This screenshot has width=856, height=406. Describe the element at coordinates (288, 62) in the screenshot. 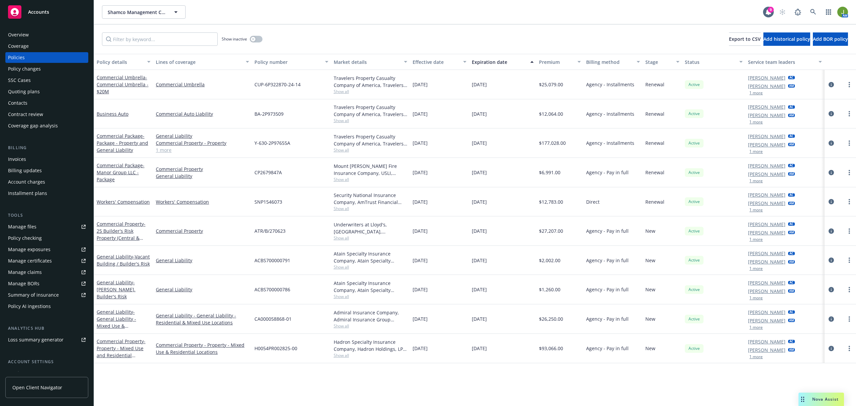

I see `div: Policy number` at that location.